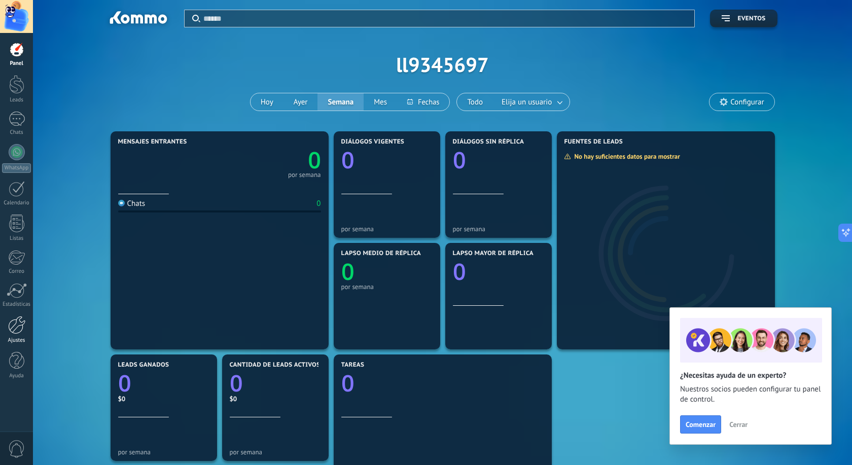 The height and width of the screenshot is (465, 852). I want to click on div: Leads, so click(17, 100).